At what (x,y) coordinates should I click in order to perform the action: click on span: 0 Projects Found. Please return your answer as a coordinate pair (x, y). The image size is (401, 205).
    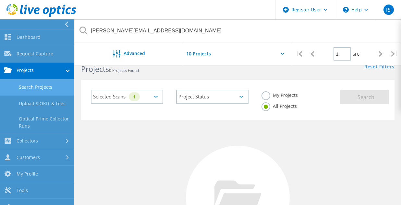
    Looking at the image, I should click on (124, 70).